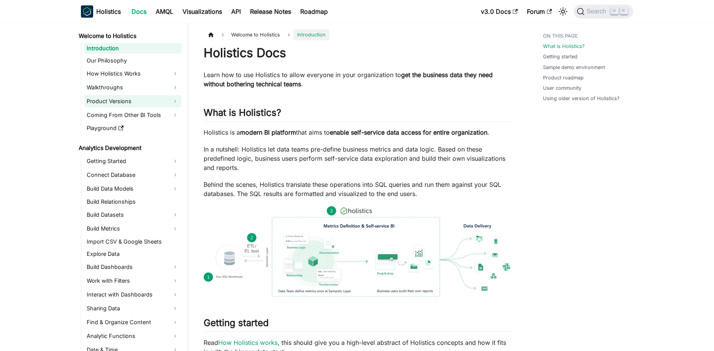 This screenshot has height=351, width=714. Describe the element at coordinates (560, 56) in the screenshot. I see `a: Getting started` at that location.